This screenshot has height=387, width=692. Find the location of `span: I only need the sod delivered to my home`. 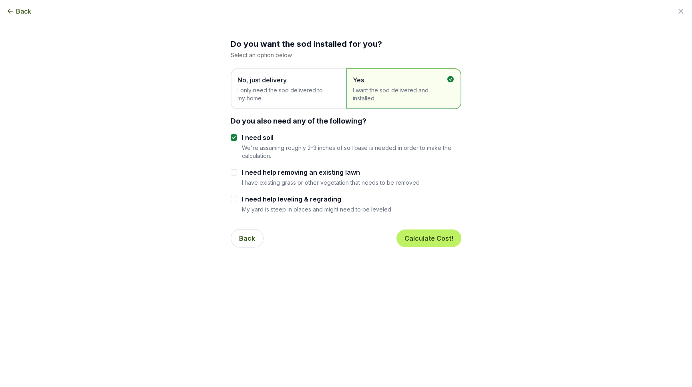

span: I only need the sod delivered to my home is located at coordinates (284, 94).